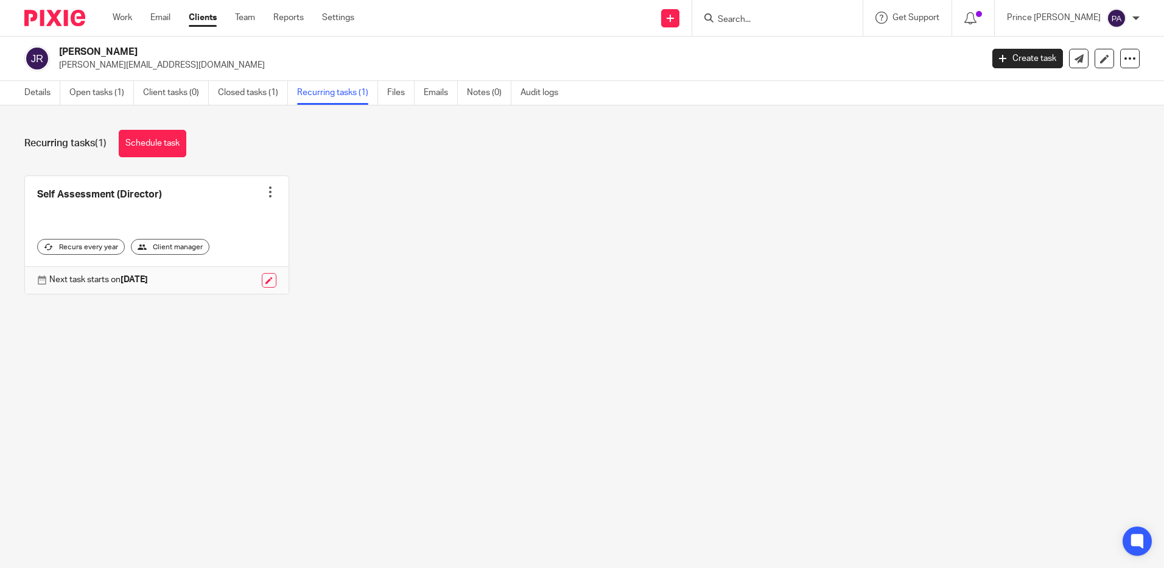 This screenshot has width=1164, height=568. What do you see at coordinates (337, 93) in the screenshot?
I see `a: Recurring tasks (1)` at bounding box center [337, 93].